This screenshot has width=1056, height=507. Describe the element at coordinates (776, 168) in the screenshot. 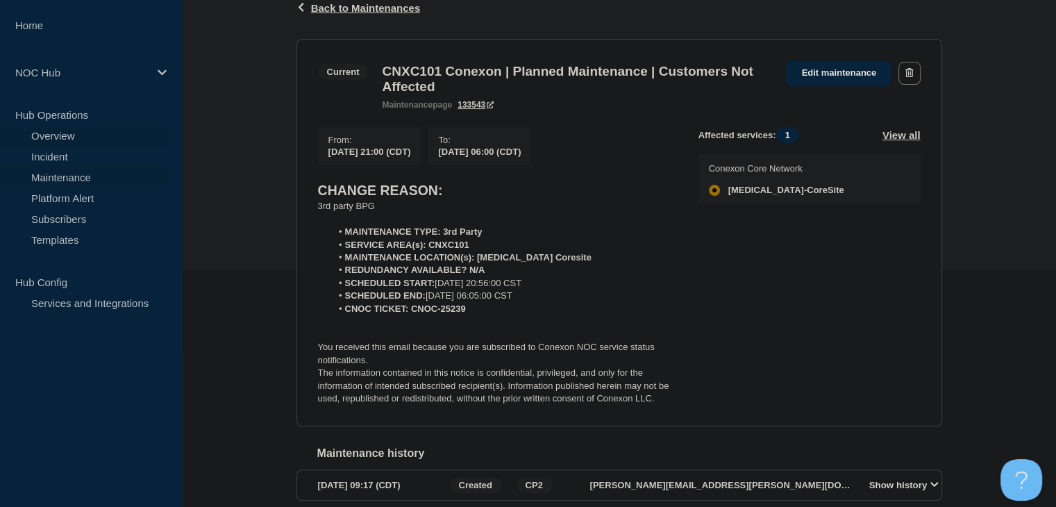

I see `p: Conexon Core Network` at that location.